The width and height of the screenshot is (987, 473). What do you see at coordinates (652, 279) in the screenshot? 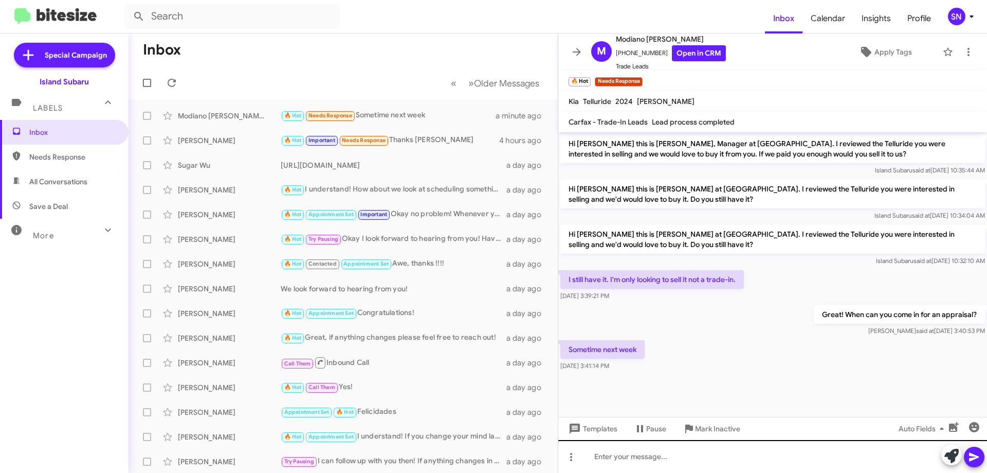
I see `p: I still have it. I'm only looking to sell it not a trade-in.` at bounding box center [652, 279].